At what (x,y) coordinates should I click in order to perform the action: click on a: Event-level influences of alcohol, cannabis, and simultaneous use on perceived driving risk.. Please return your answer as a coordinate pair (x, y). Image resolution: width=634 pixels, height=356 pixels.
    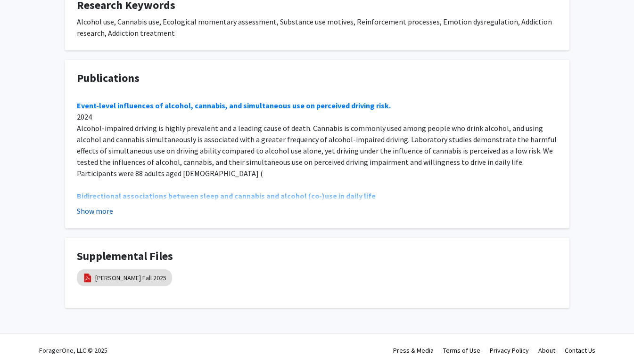
    Looking at the image, I should click on (234, 106).